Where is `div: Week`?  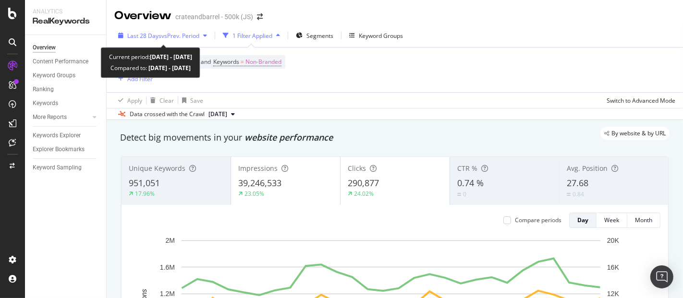 div: Week is located at coordinates (612, 220).